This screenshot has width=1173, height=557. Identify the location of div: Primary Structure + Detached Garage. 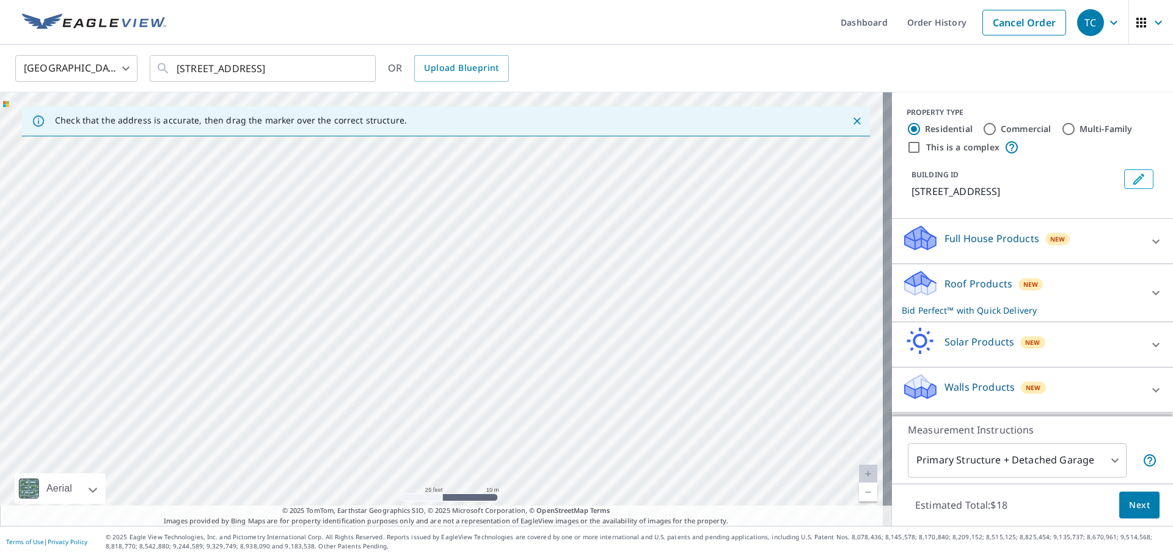
(1017, 460).